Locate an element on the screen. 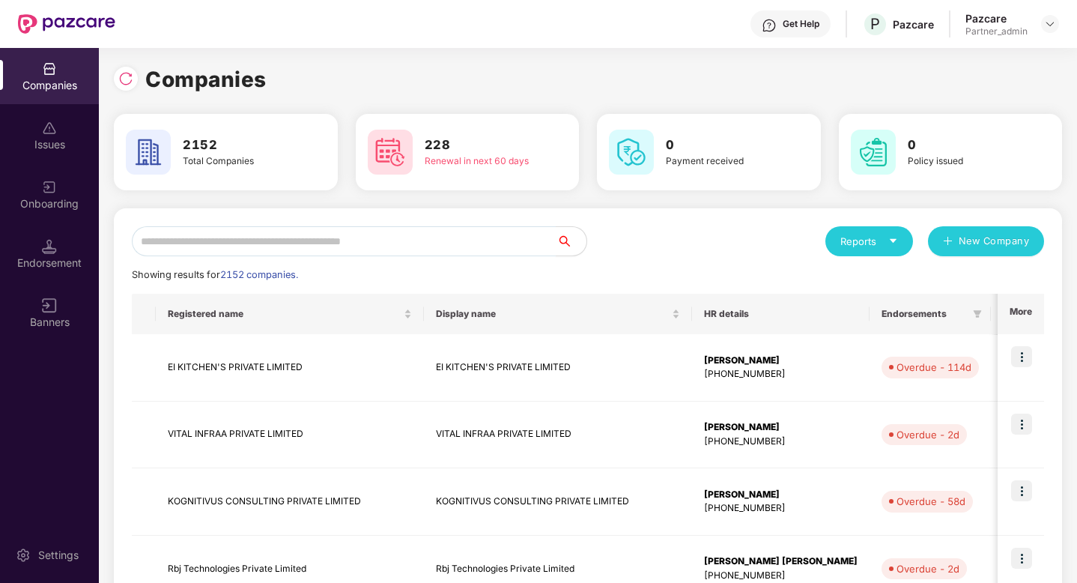  div: Renewal in next 60 days is located at coordinates (480, 161).